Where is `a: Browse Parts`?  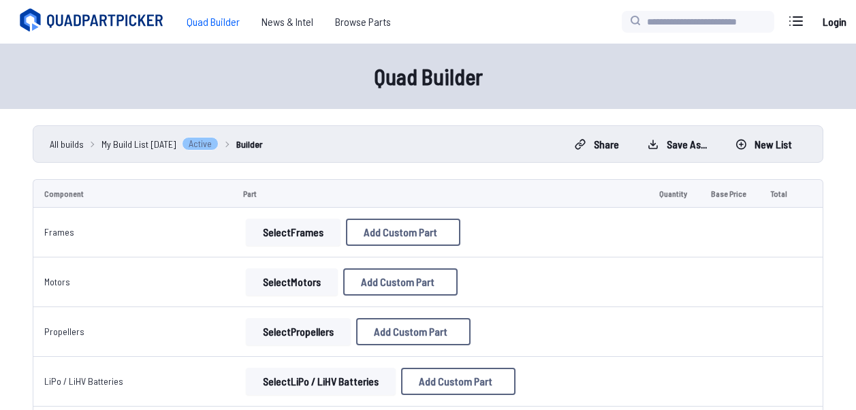
a: Browse Parts is located at coordinates (363, 22).